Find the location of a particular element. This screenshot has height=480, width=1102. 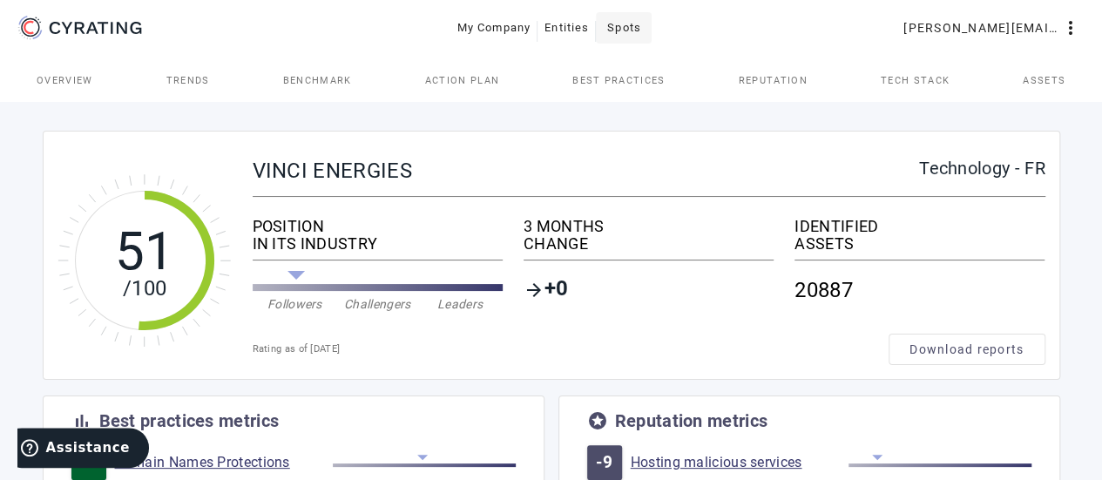

span: -9 is located at coordinates (604, 463).